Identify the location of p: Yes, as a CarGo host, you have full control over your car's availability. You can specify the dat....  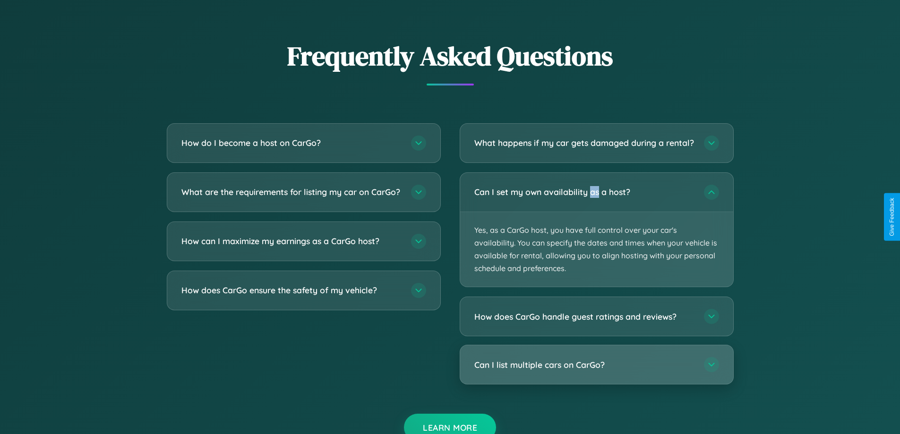
(597, 250).